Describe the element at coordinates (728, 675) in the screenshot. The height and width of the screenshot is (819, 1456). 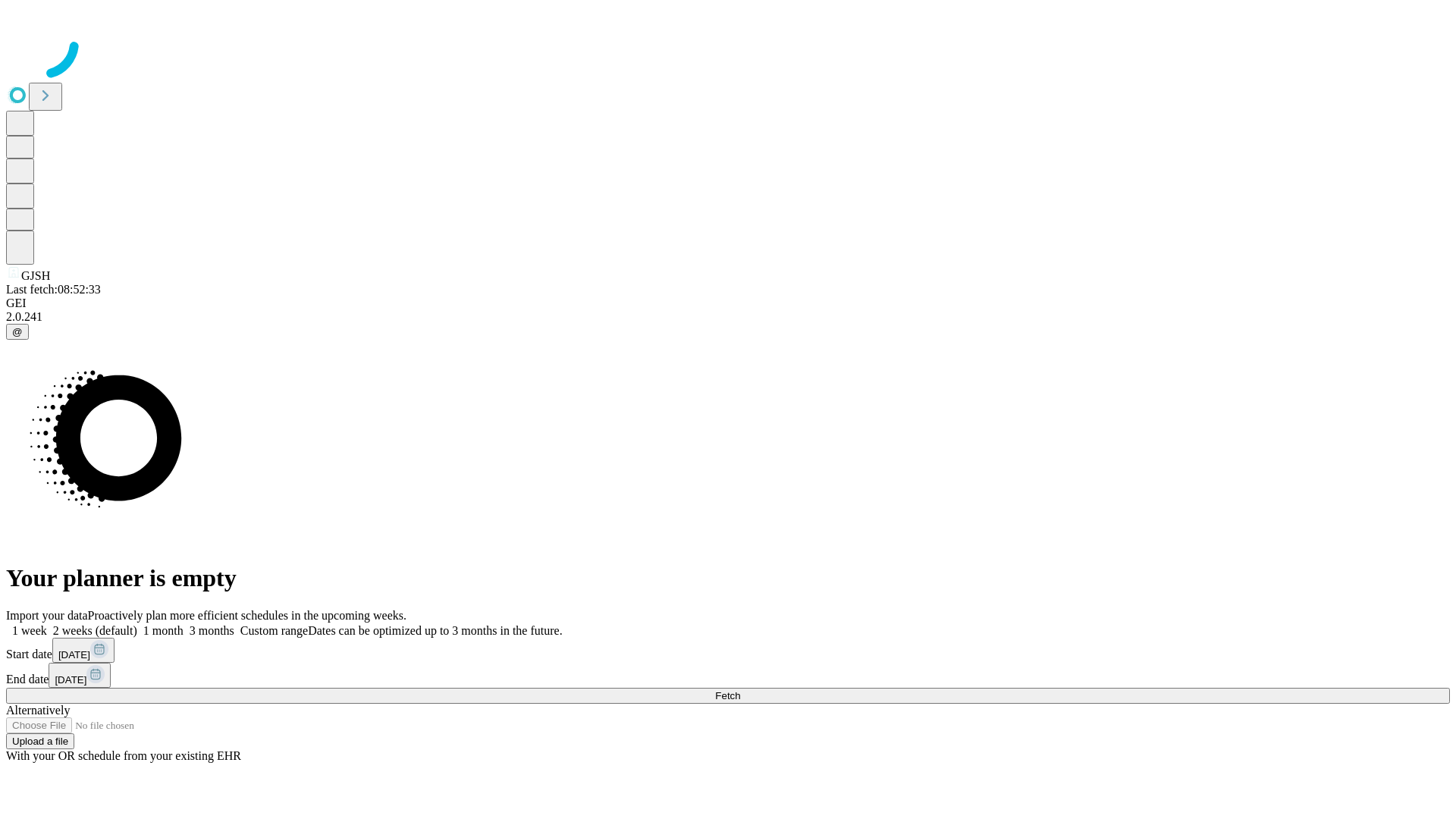
I see `div: End date` at that location.